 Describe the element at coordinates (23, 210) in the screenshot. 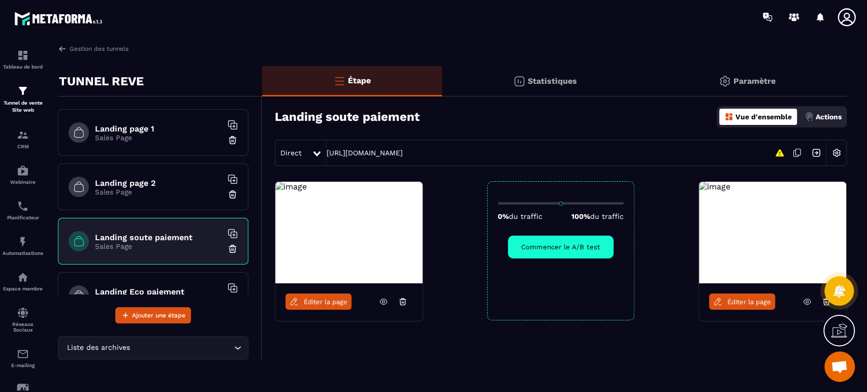

I see `a: schedulerschedulerPlanificateur` at that location.